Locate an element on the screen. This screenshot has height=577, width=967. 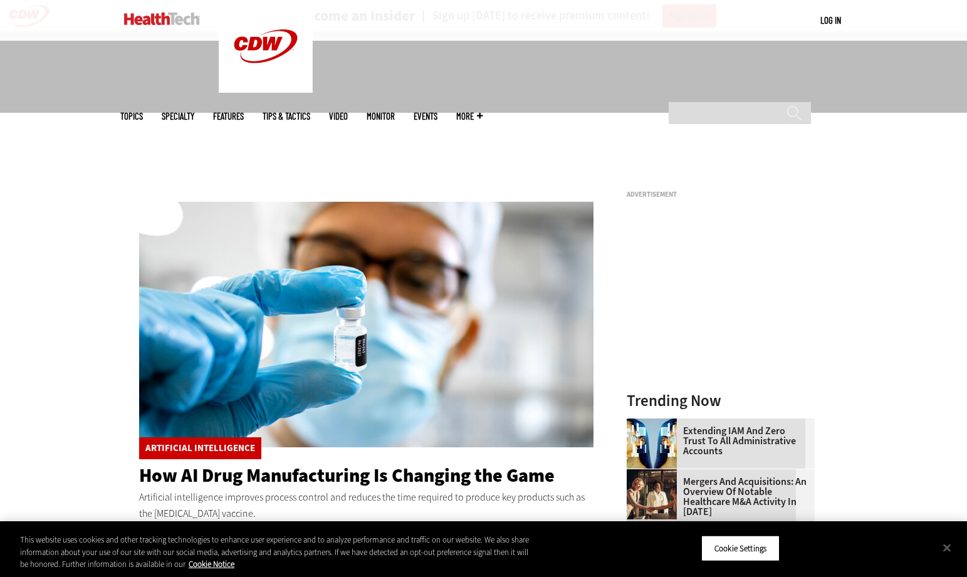
p: Artificial intelligence improves process control and reduces the time required to produce key pro... is located at coordinates (367, 505).